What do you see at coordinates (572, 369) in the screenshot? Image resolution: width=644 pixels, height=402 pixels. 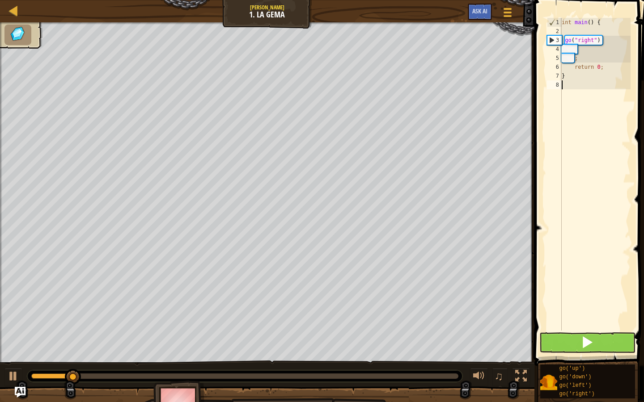 I see `span: go('up')` at bounding box center [572, 369].